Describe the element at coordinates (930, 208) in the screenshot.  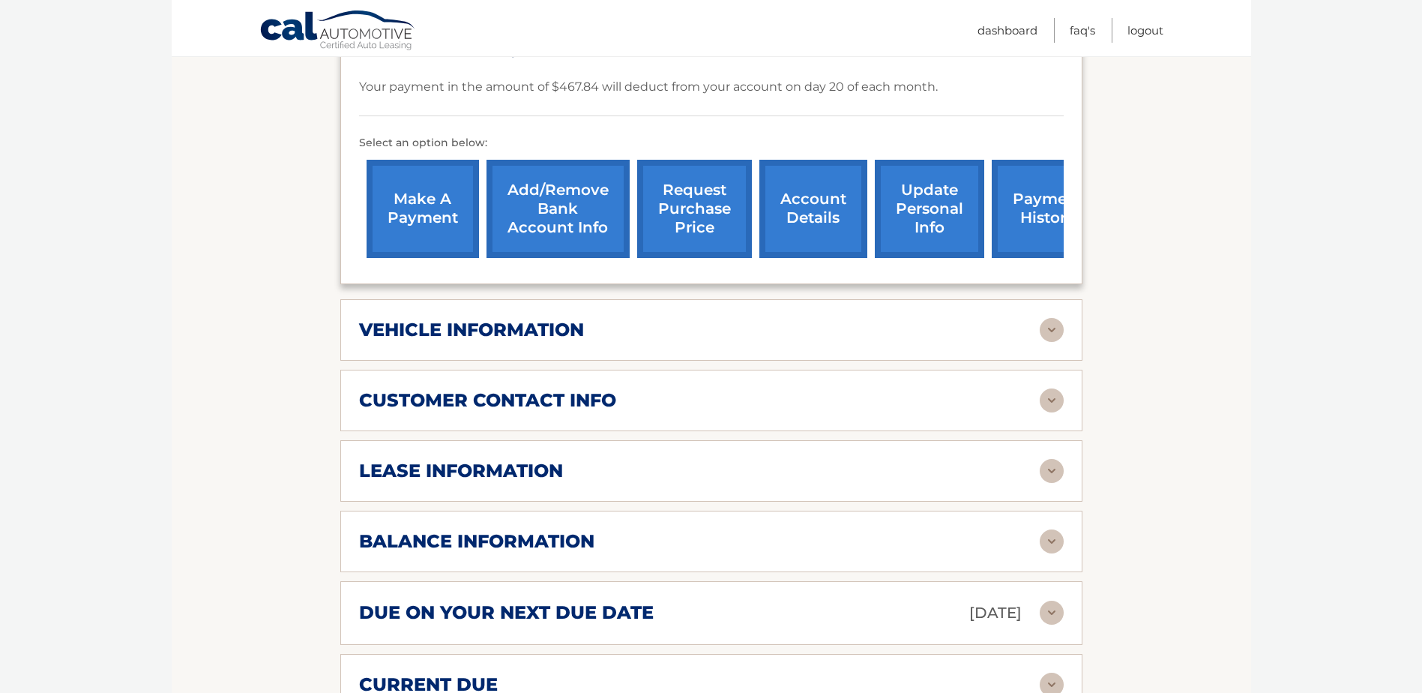
I see `a: update personal info` at that location.